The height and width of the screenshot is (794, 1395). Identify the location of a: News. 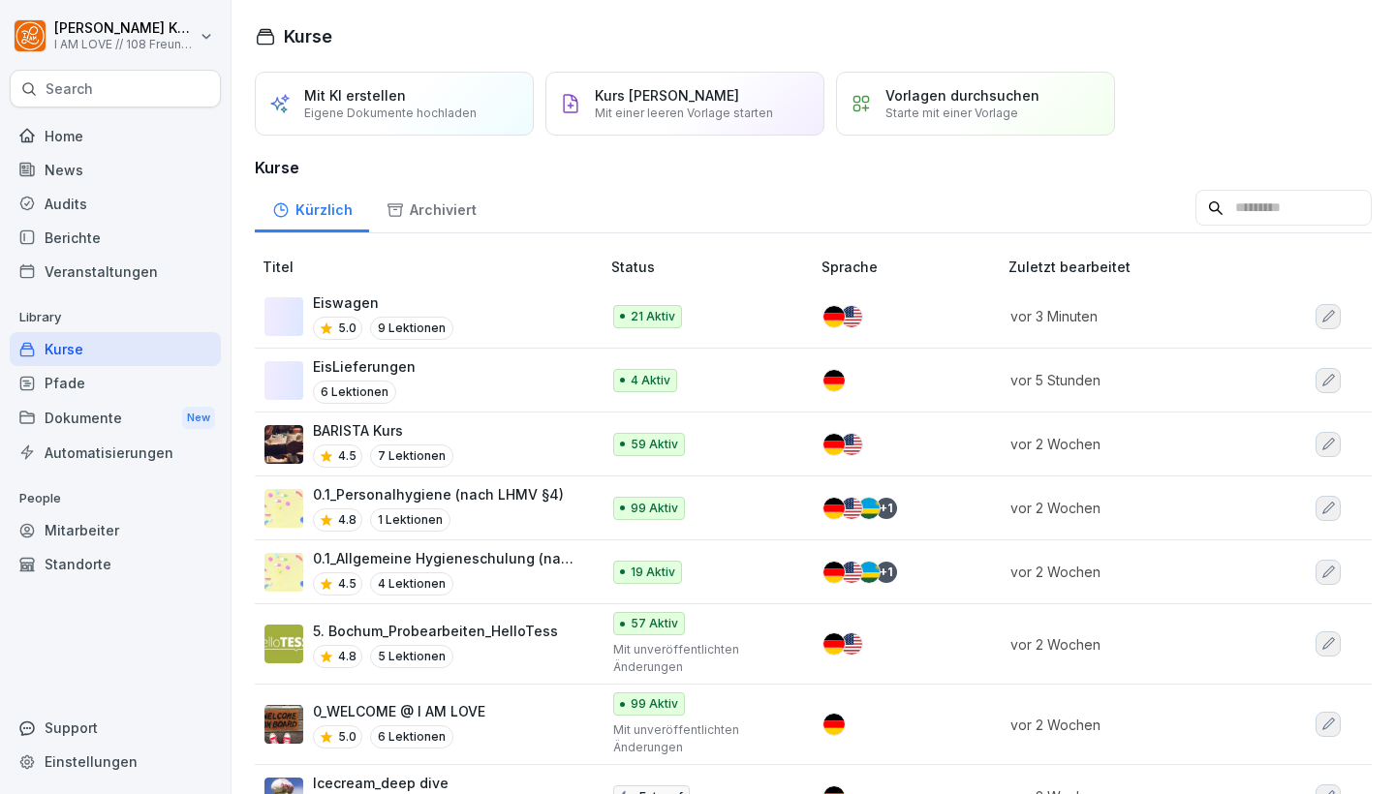
(115, 170).